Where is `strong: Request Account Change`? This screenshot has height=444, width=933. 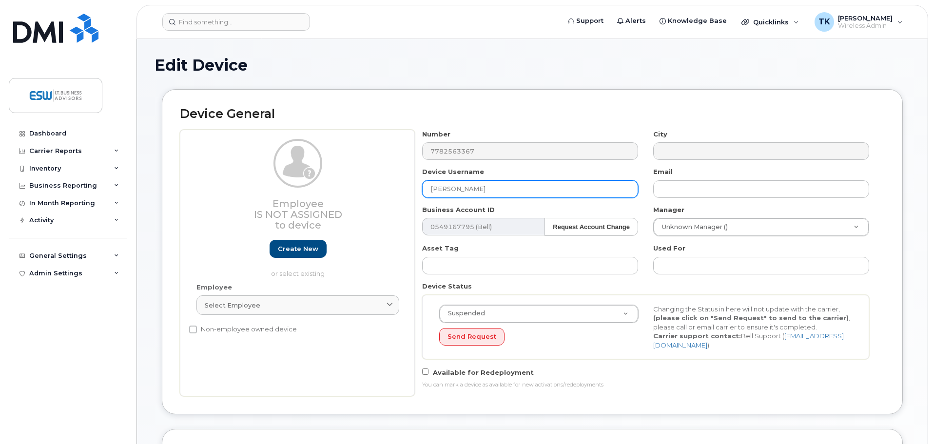 strong: Request Account Change is located at coordinates (591, 227).